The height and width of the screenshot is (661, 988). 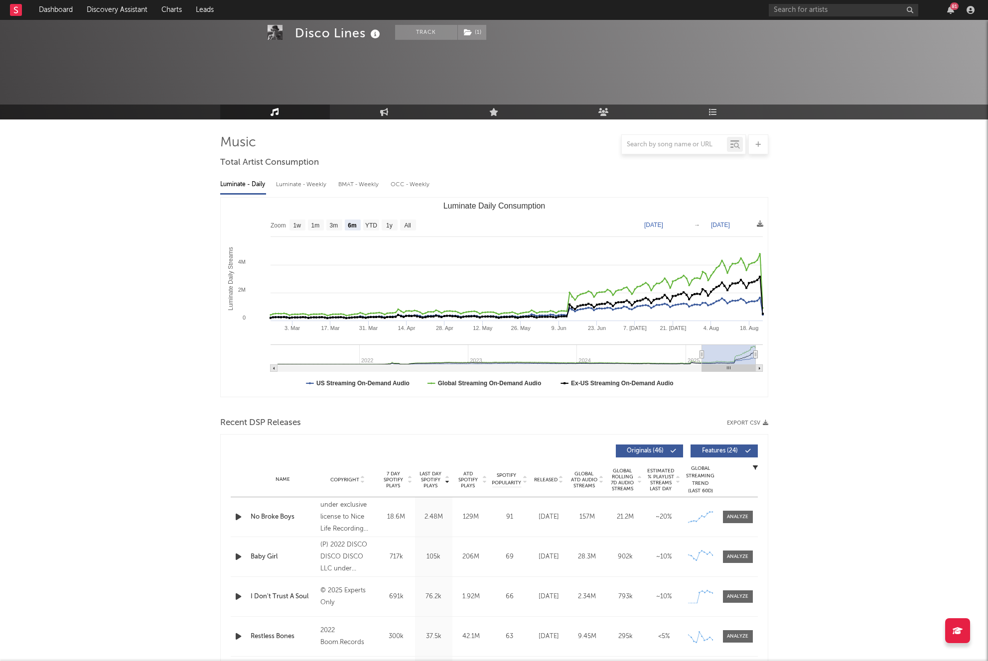 I want to click on text: 17. Mar, so click(x=330, y=328).